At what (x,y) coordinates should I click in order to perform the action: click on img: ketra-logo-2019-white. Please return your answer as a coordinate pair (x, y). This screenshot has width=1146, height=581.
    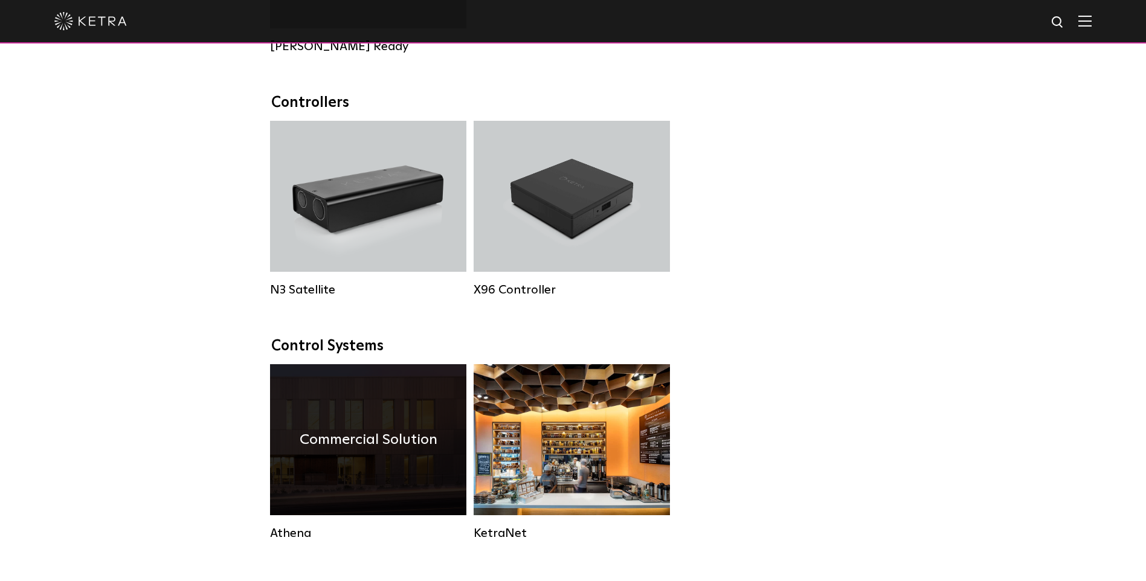
    Looking at the image, I should click on (91, 21).